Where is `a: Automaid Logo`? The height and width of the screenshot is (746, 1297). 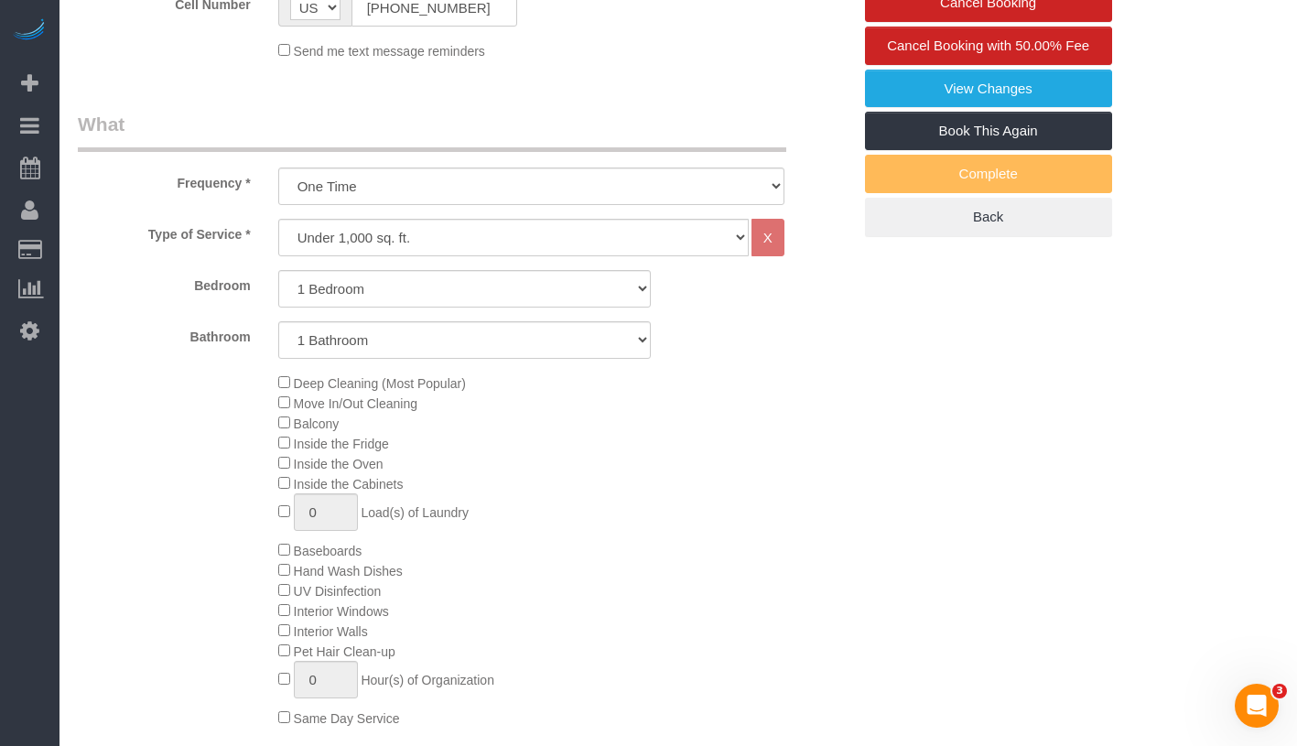
a: Automaid Logo is located at coordinates (29, 31).